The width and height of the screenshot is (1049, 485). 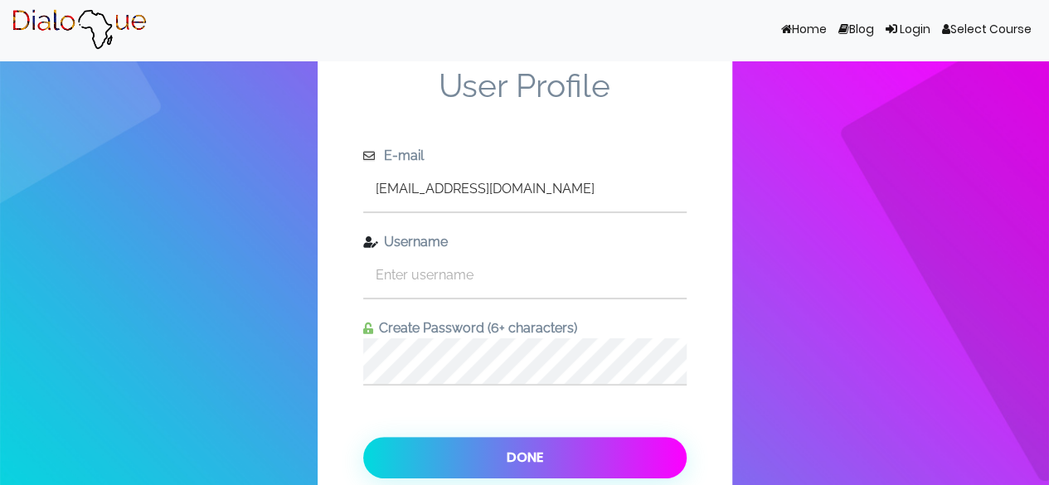 I want to click on input: Enter e-mail, so click(x=525, y=188).